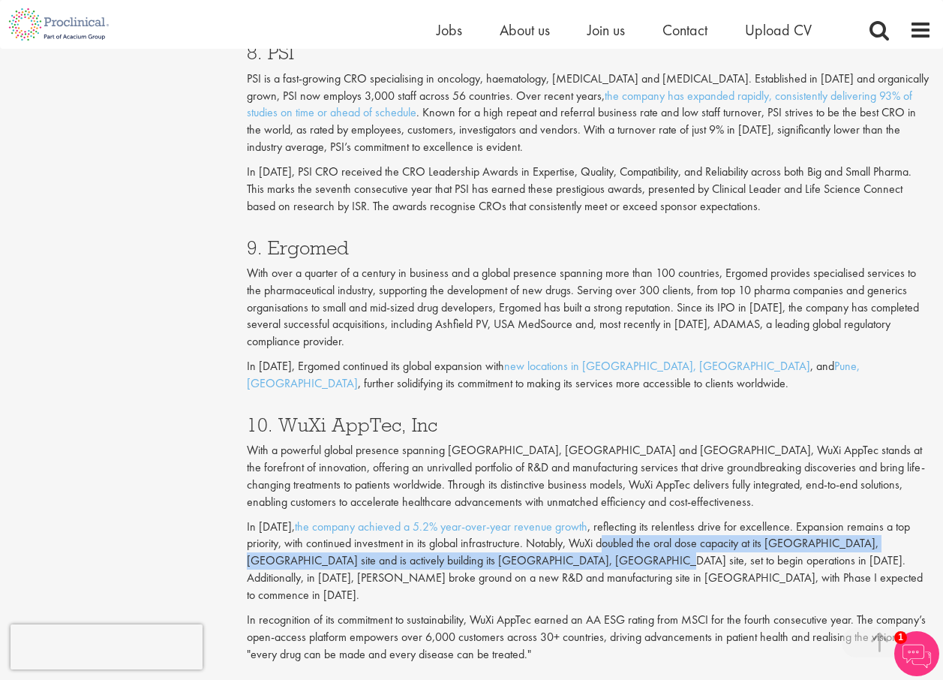  I want to click on span: About us, so click(525, 30).